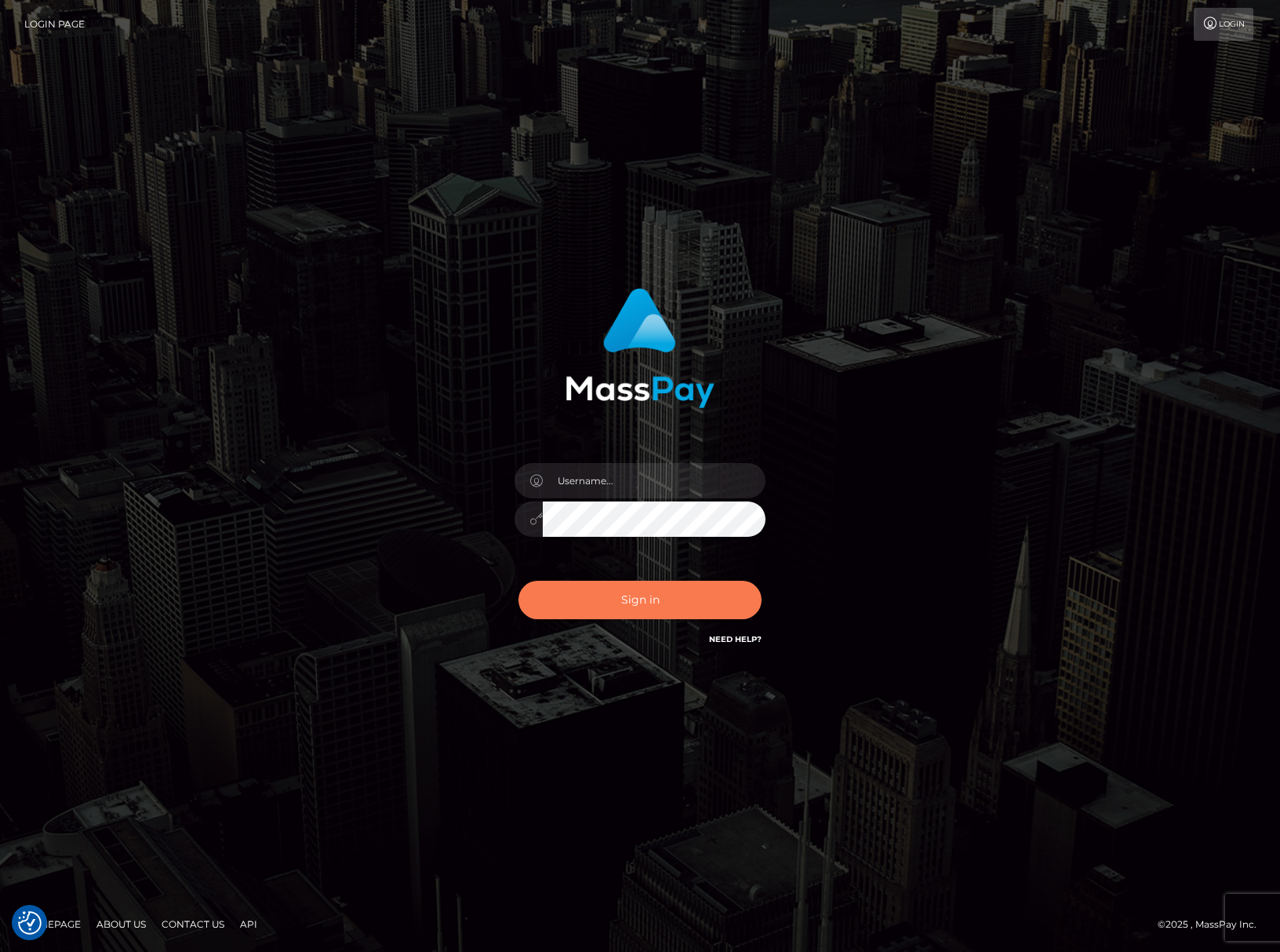  Describe the element at coordinates (654, 480) in the screenshot. I see `input: Username...` at that location.